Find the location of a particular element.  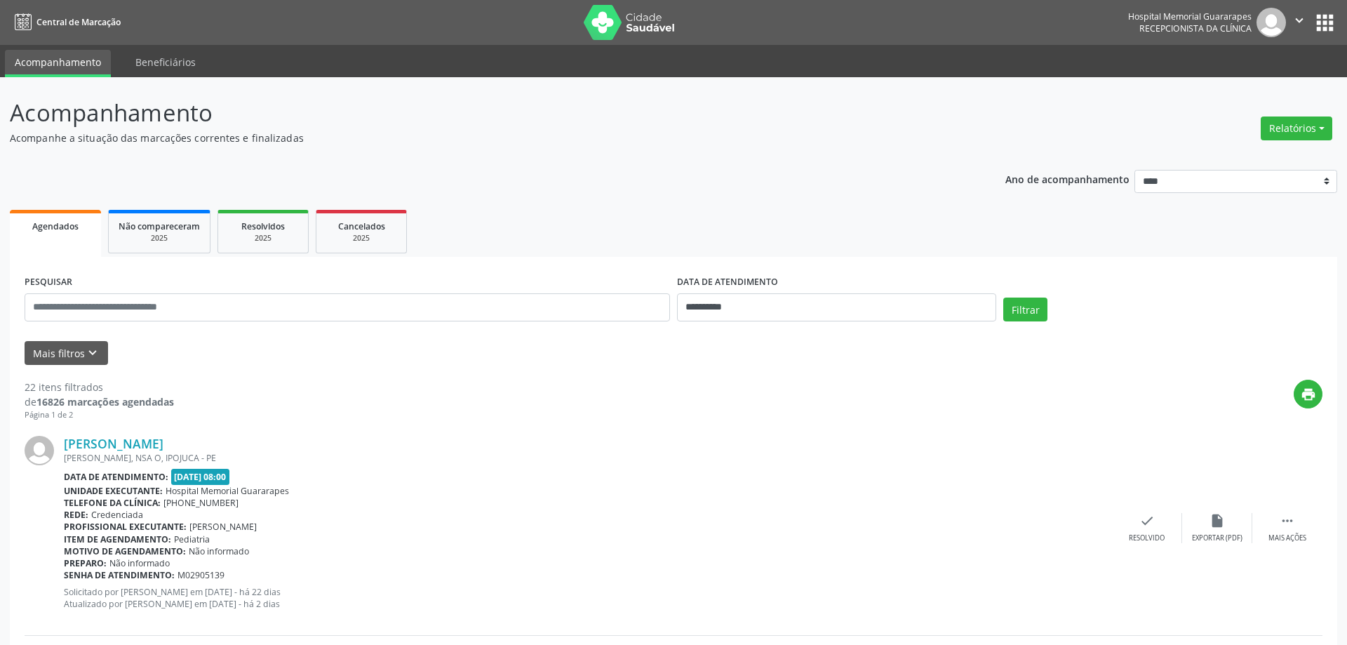

span: Cancelados is located at coordinates (361, 226).